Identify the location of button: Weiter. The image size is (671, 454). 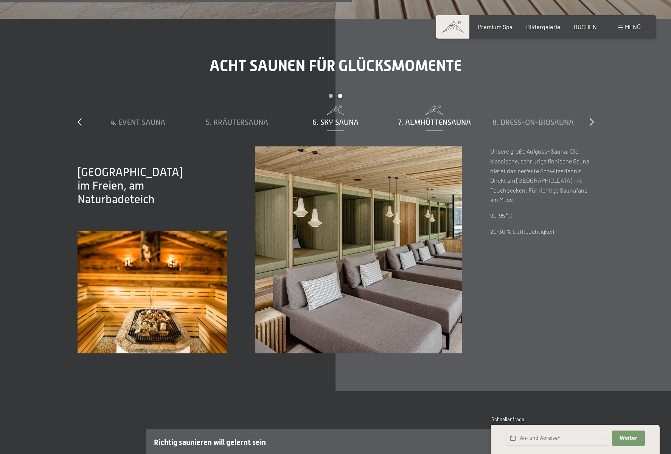
(628, 438).